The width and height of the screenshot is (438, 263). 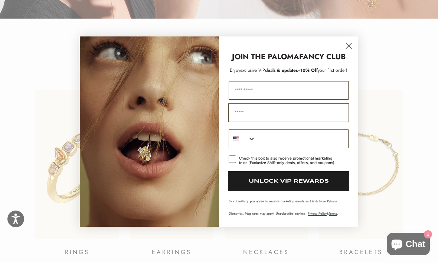 What do you see at coordinates (243, 139) in the screenshot?
I see `button: Search Countries` at bounding box center [243, 139].